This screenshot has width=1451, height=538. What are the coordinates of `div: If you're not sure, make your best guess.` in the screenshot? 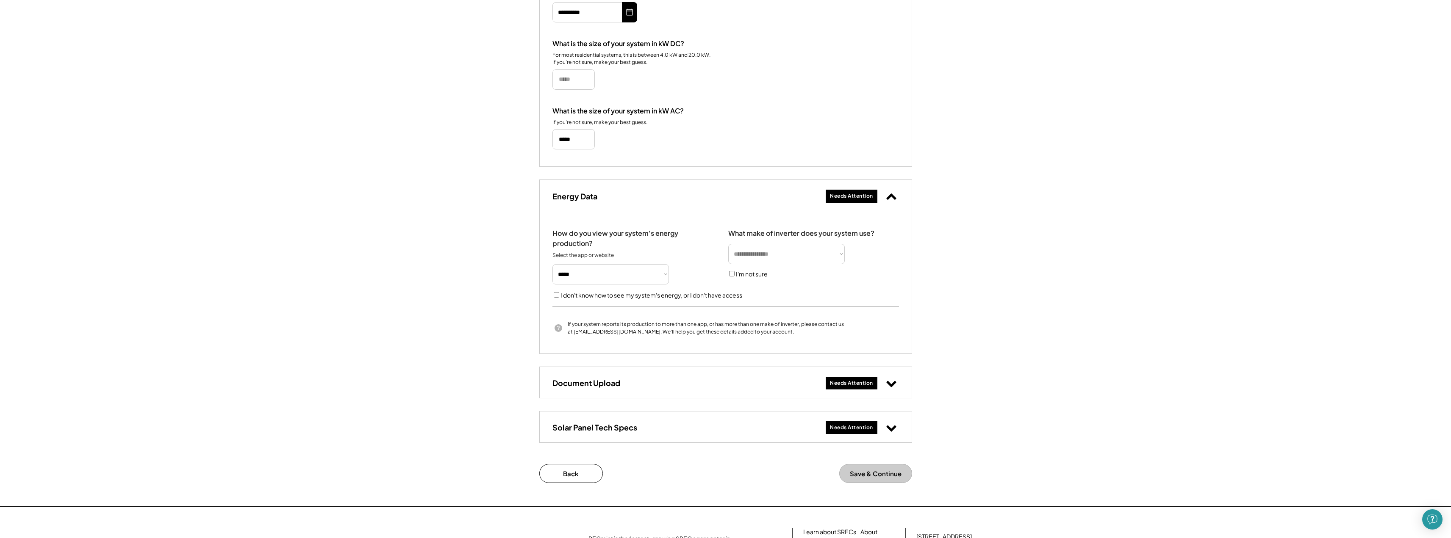 It's located at (600, 122).